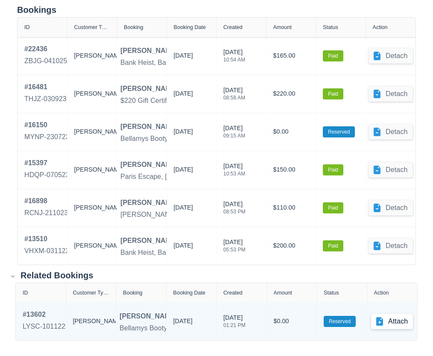 The height and width of the screenshot is (356, 433). What do you see at coordinates (46, 201) in the screenshot?
I see `div: # 16898` at bounding box center [46, 201].